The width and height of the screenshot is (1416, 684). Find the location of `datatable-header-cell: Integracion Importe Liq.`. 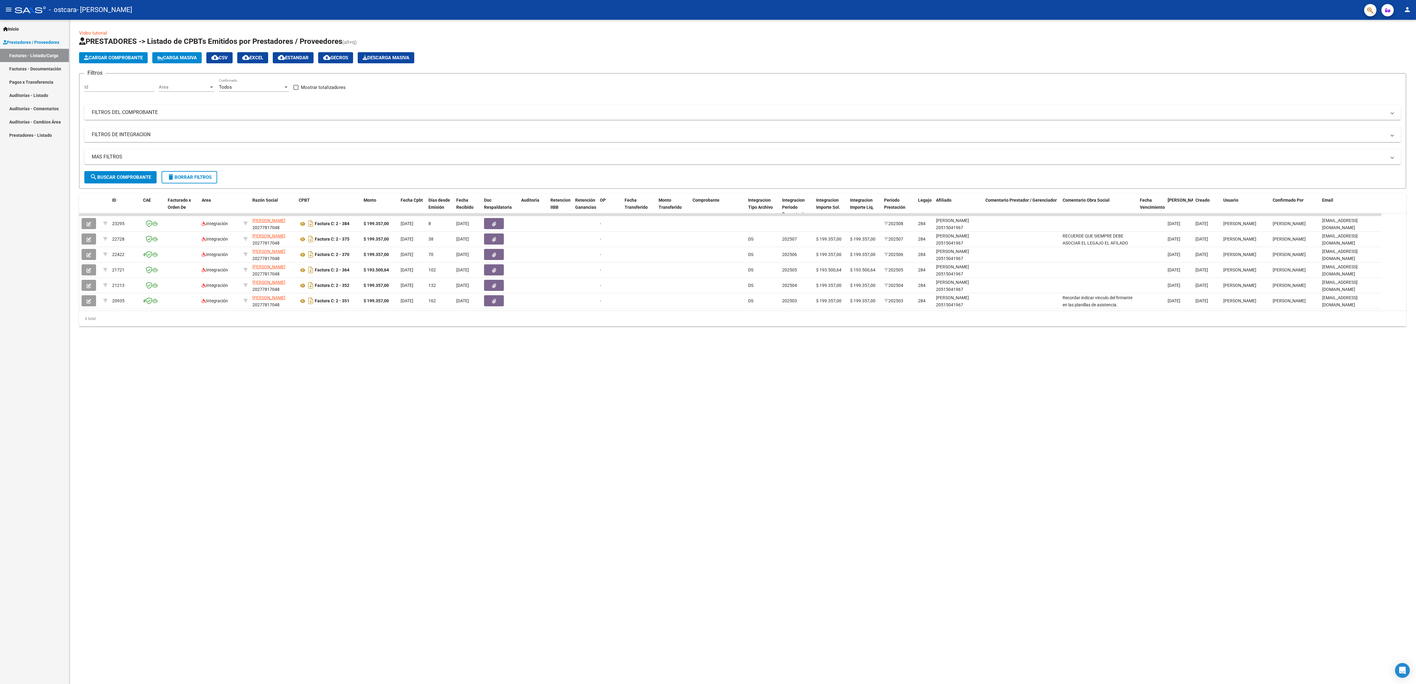

datatable-header-cell: Integracion Importe Liq. is located at coordinates (865, 207).